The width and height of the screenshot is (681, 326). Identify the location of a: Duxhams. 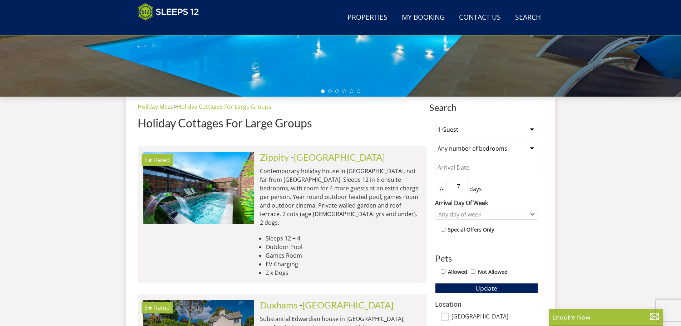
(278, 304).